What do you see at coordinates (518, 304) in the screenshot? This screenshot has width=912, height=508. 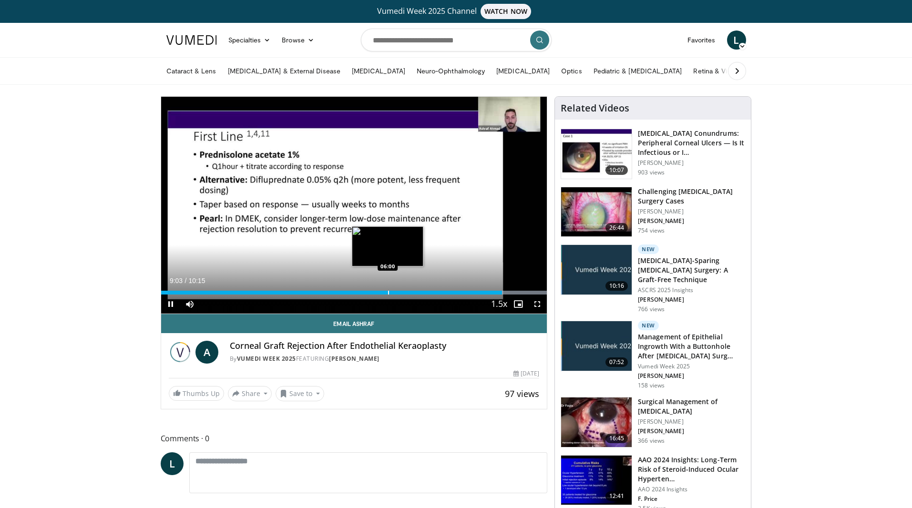 I see `button: Enable picture-in-picture mode` at bounding box center [518, 304].